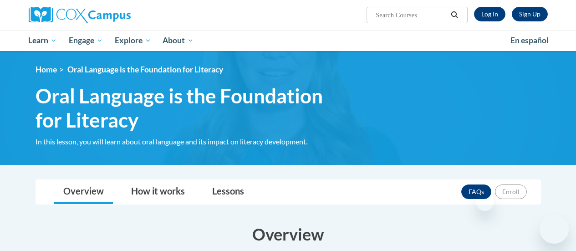 The image size is (576, 251). I want to click on span: Learn, so click(42, 41).